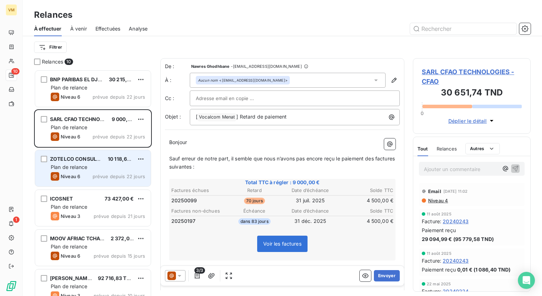 The image size is (542, 296). I want to click on button: Filtrer, so click(50, 47).